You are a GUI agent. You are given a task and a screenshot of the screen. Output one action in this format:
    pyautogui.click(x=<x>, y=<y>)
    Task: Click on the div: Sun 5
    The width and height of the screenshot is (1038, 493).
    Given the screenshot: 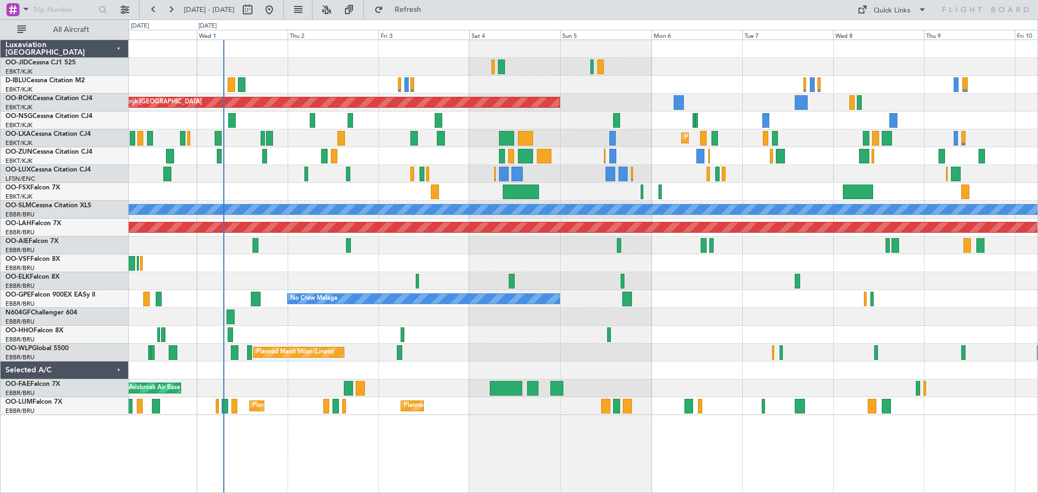 What is the action you would take?
    pyautogui.click(x=606, y=35)
    